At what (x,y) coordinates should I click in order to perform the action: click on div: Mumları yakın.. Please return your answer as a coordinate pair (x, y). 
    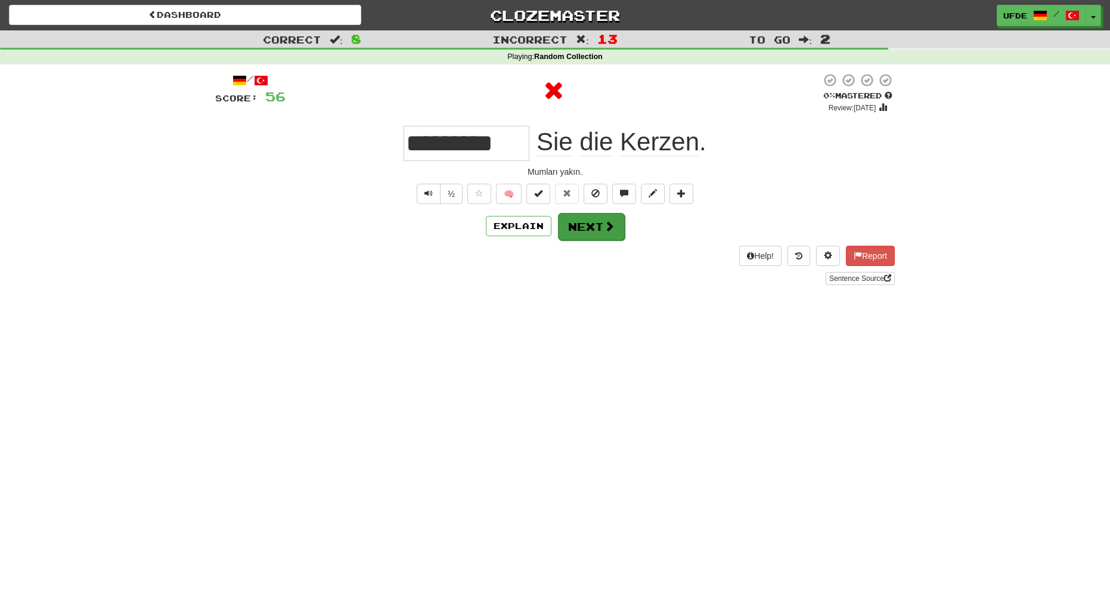
    Looking at the image, I should click on (555, 172).